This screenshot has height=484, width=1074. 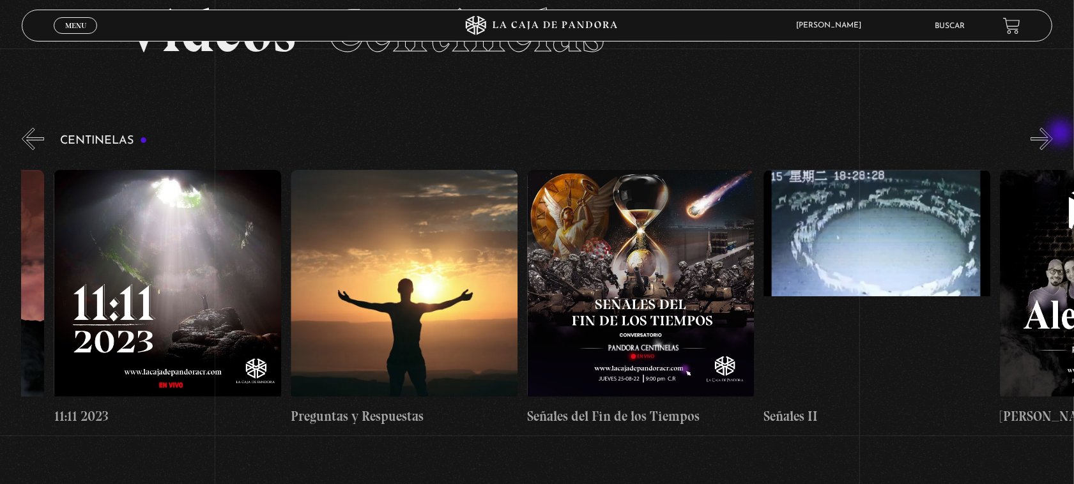 I want to click on a: Señales II, so click(x=876, y=298).